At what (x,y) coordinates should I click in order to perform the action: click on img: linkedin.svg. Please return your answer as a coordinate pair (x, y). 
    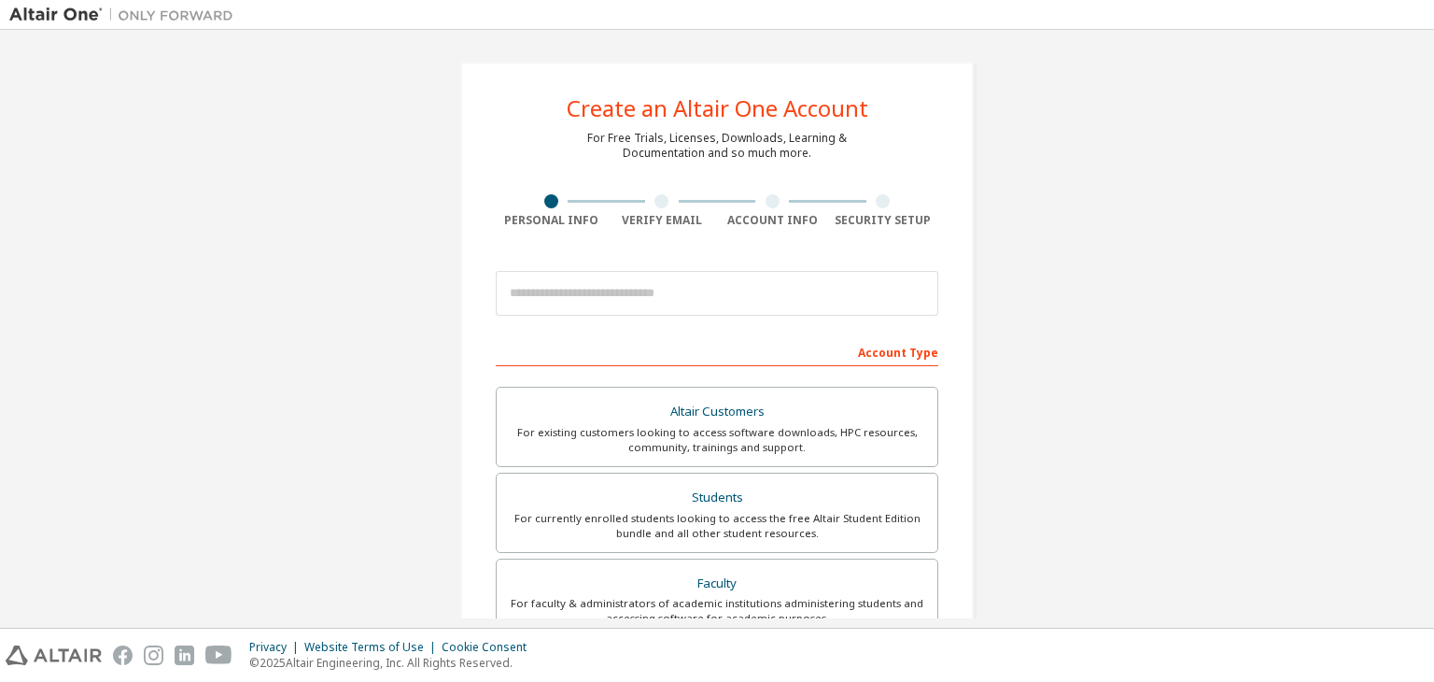
    Looking at the image, I should click on (184, 655).